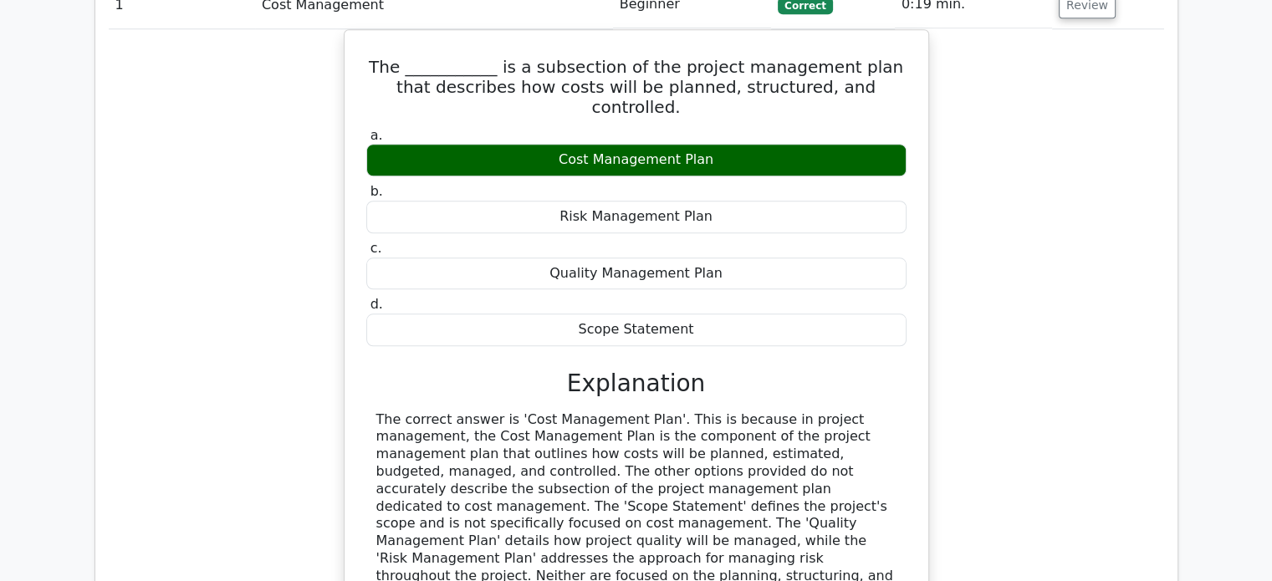 The image size is (1272, 581). What do you see at coordinates (376, 248) in the screenshot?
I see `span: c.` at bounding box center [376, 248].